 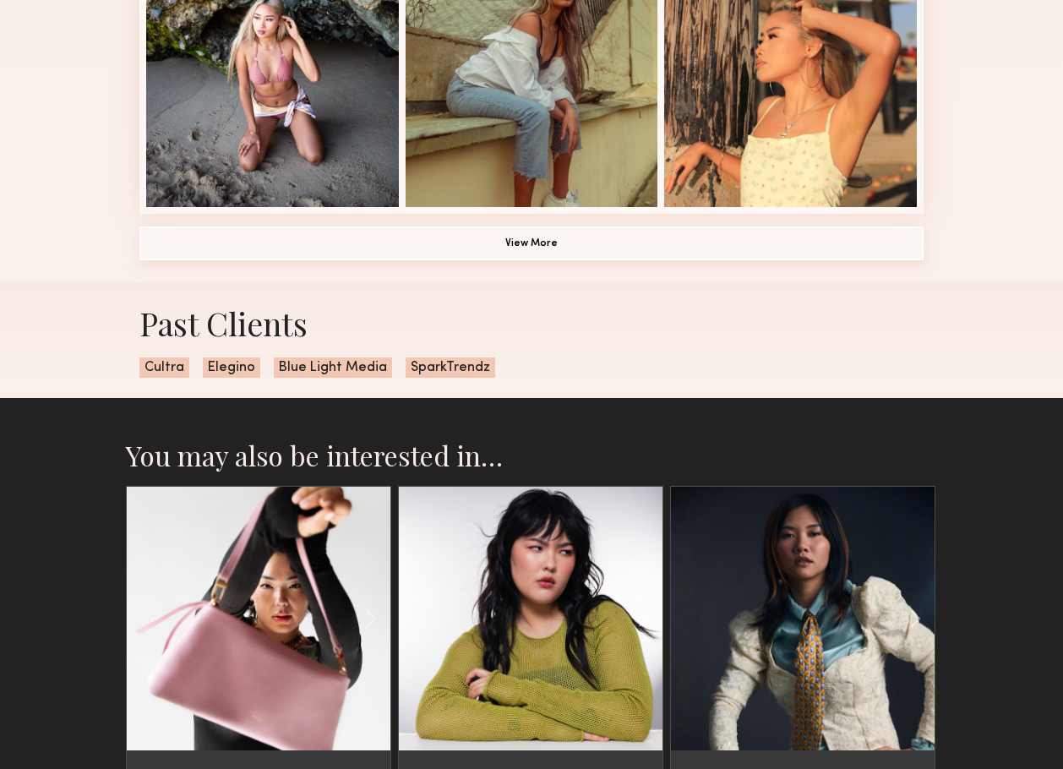 What do you see at coordinates (451, 368) in the screenshot?
I see `span: SparkTrendz` at bounding box center [451, 368].